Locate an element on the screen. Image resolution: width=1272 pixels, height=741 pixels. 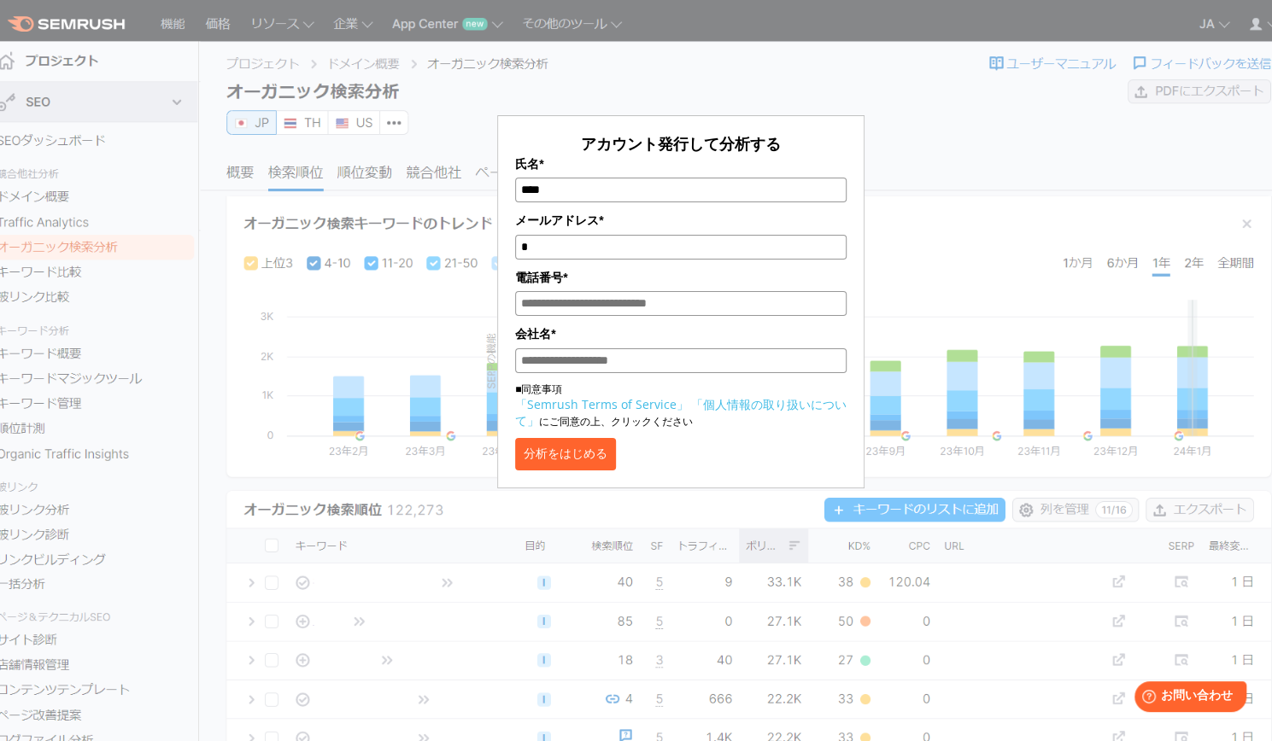
label: 電話番号* is located at coordinates (681, 278).